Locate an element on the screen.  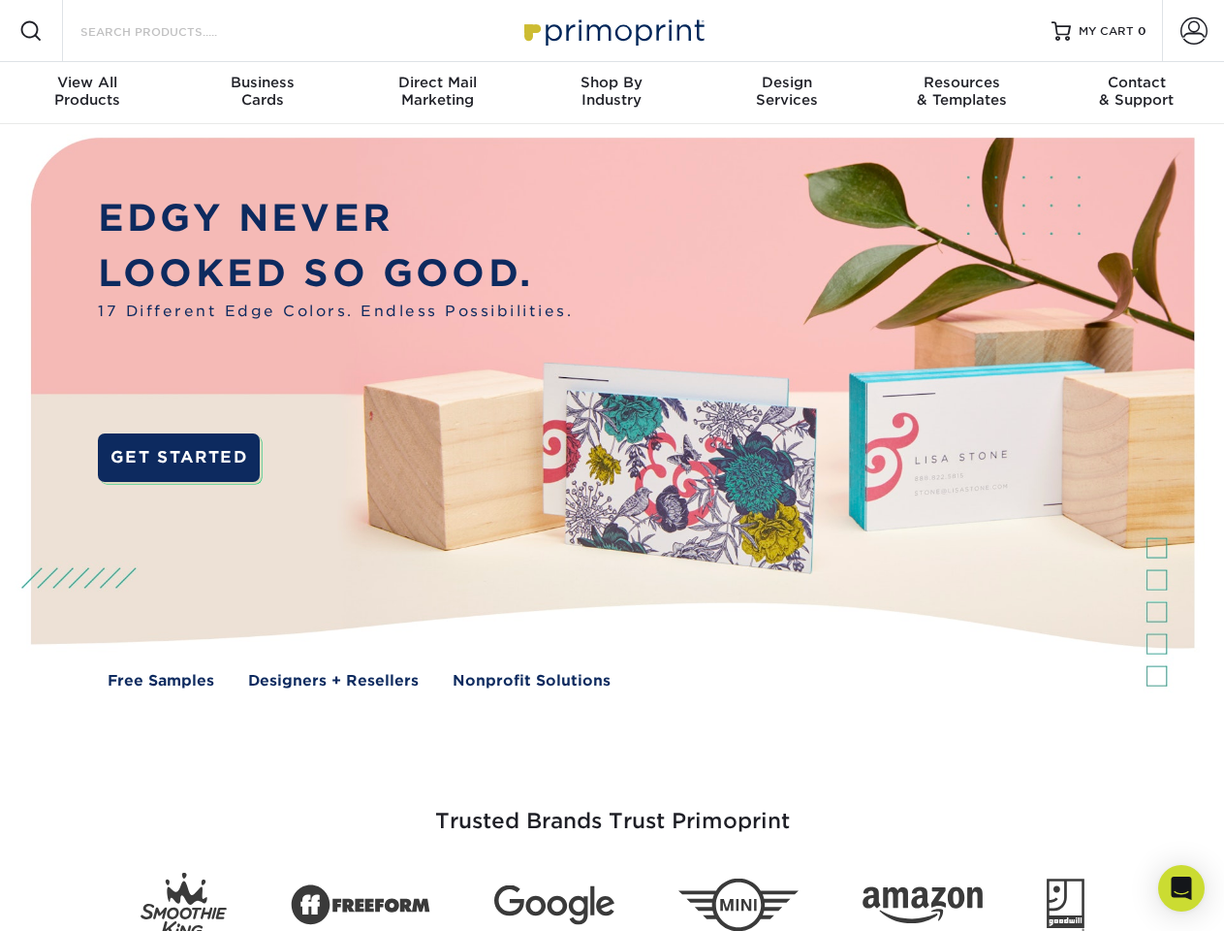
img: Goodwill is located at coordinates (1065, 904).